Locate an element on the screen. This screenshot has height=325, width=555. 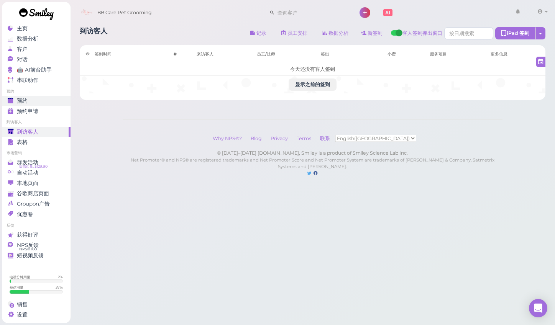
a: 获得好评 is located at coordinates (36, 235).